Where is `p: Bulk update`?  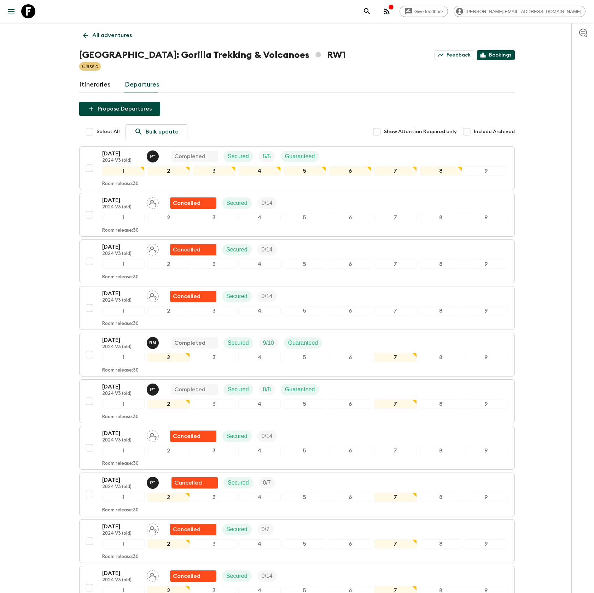 p: Bulk update is located at coordinates (162, 132).